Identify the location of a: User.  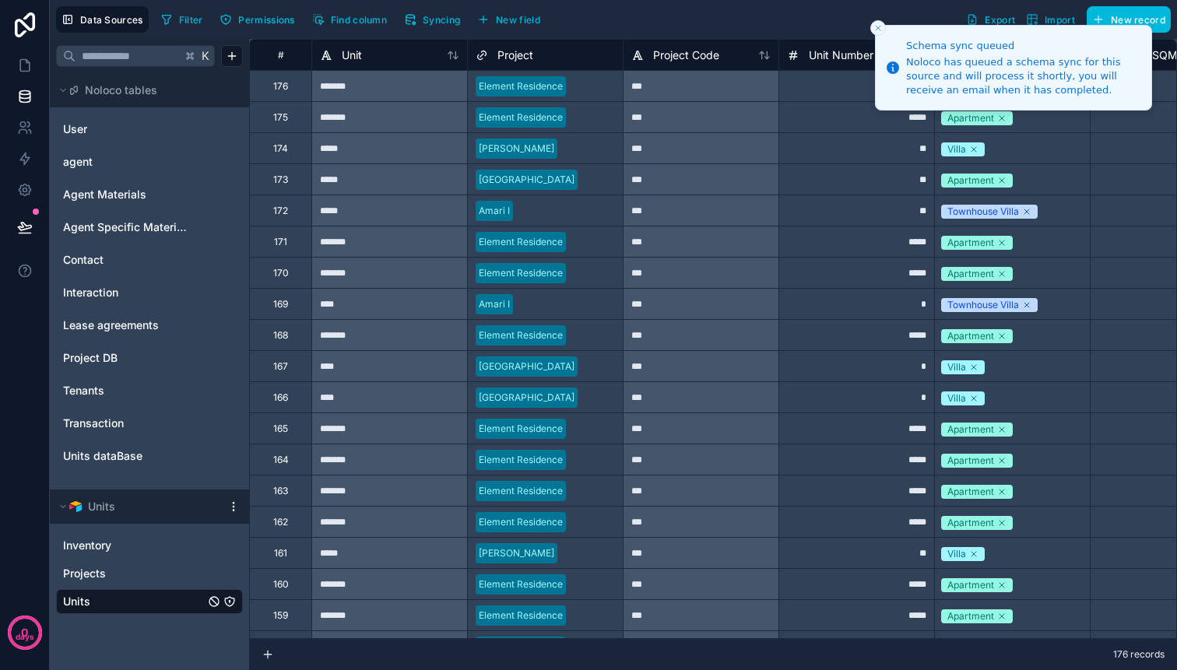
(126, 129).